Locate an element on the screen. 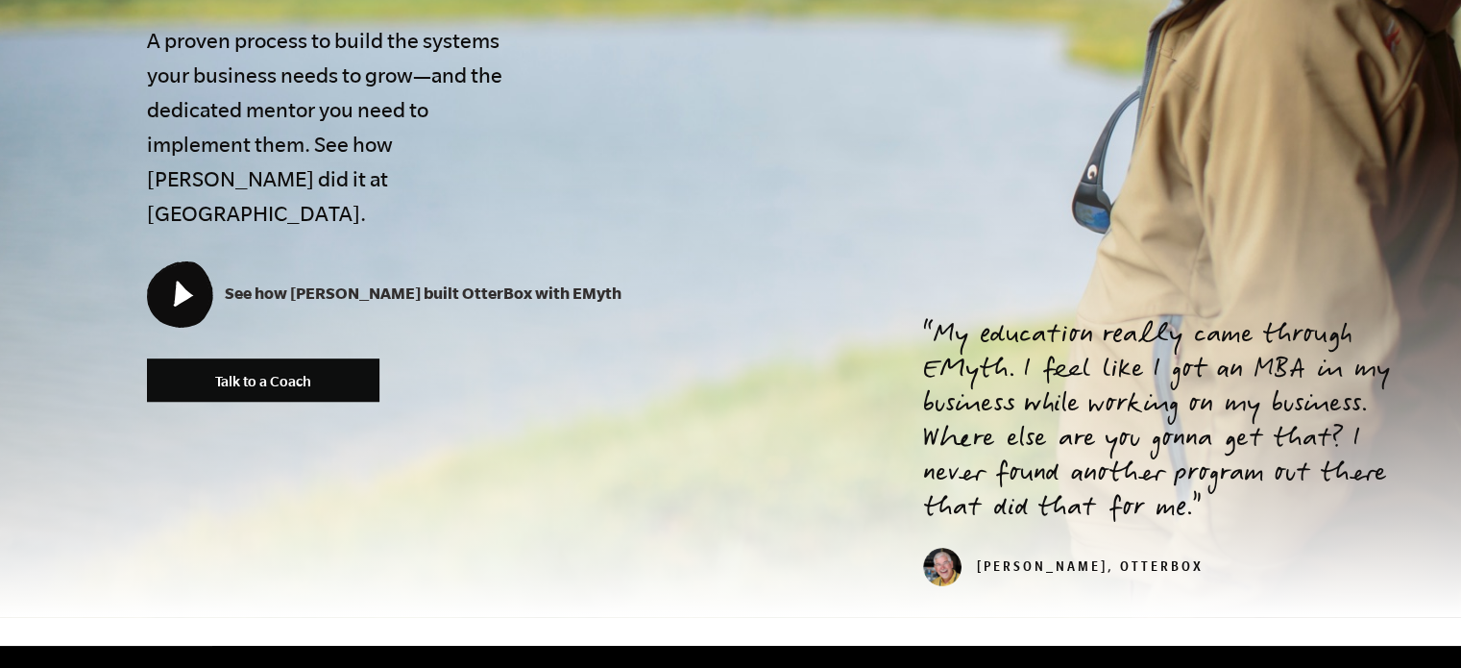  a: Talk to a Coach is located at coordinates (263, 380).